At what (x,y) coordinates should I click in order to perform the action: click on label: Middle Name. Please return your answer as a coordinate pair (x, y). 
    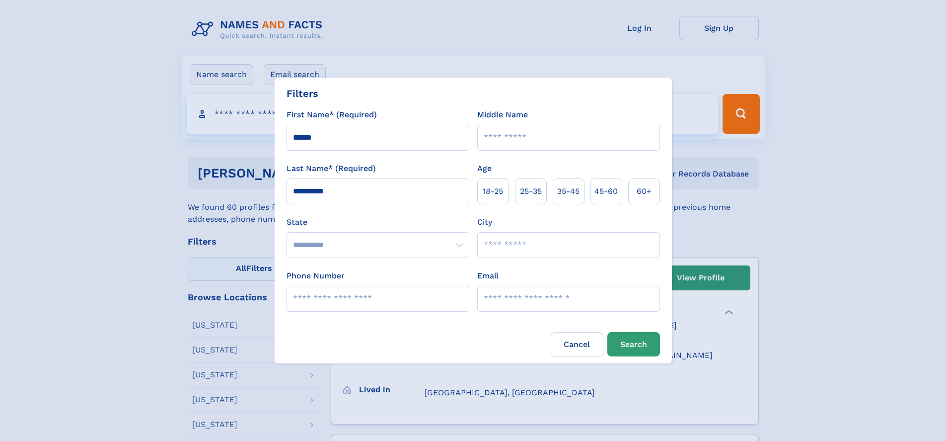
    Looking at the image, I should click on (503, 115).